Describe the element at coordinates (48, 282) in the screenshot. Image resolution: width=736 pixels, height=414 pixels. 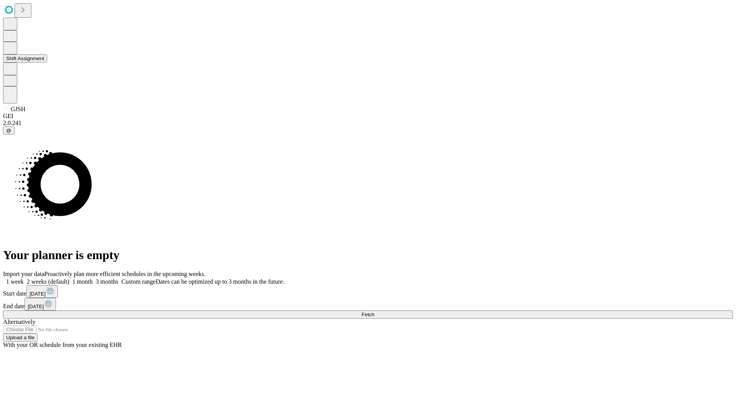
I see `span: 2 weeks (default)` at that location.